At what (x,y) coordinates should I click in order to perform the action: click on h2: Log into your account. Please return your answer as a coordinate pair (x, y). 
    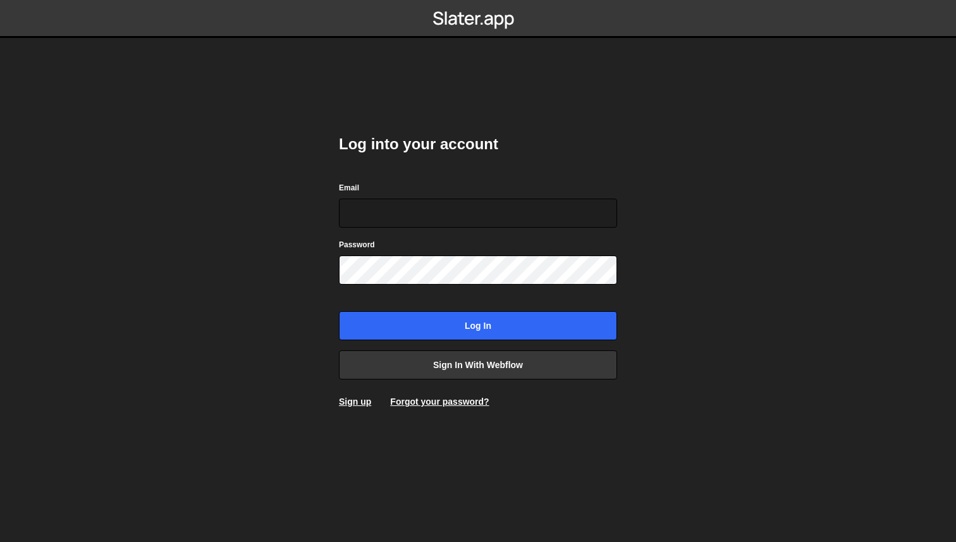
    Looking at the image, I should click on (478, 144).